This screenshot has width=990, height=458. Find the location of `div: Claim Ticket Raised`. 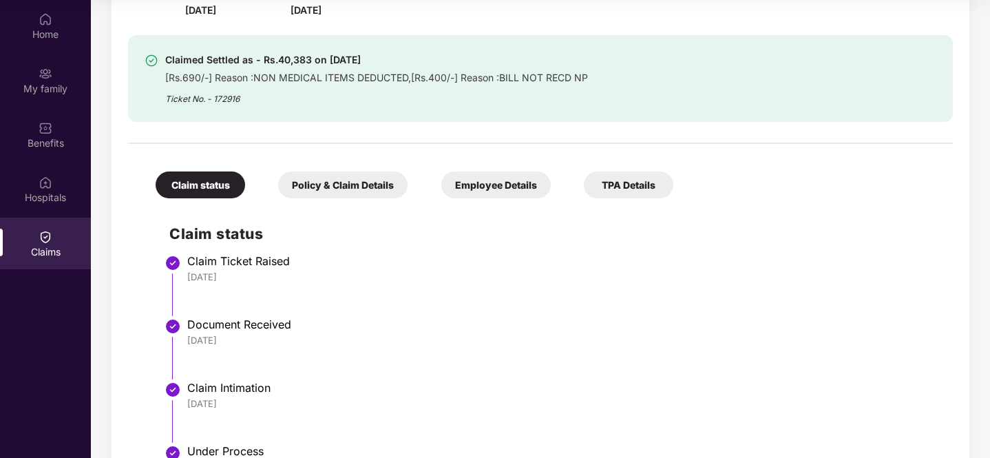

div: Claim Ticket Raised is located at coordinates (563, 261).